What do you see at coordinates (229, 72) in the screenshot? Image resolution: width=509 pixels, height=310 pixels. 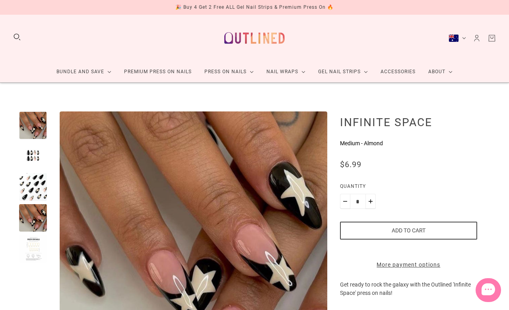 I see `a: Press On Nails` at bounding box center [229, 72].